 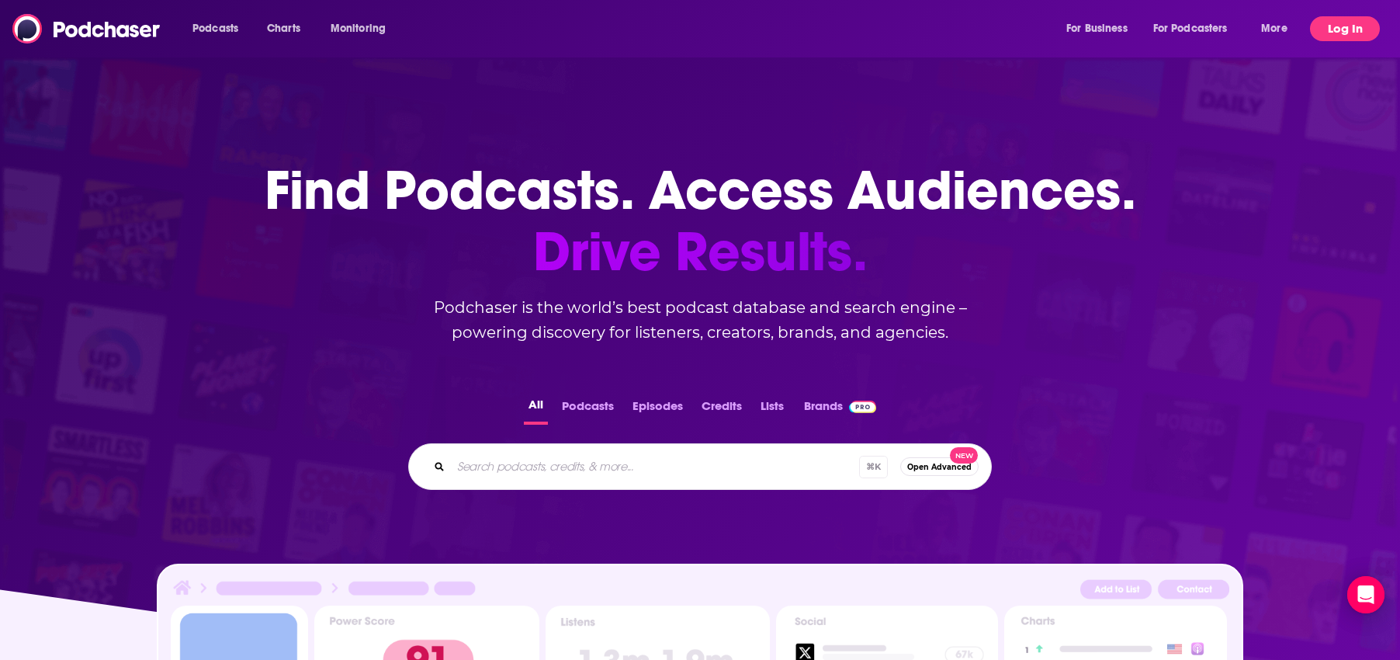 What do you see at coordinates (587, 409) in the screenshot?
I see `button: Podcasts` at bounding box center [587, 409].